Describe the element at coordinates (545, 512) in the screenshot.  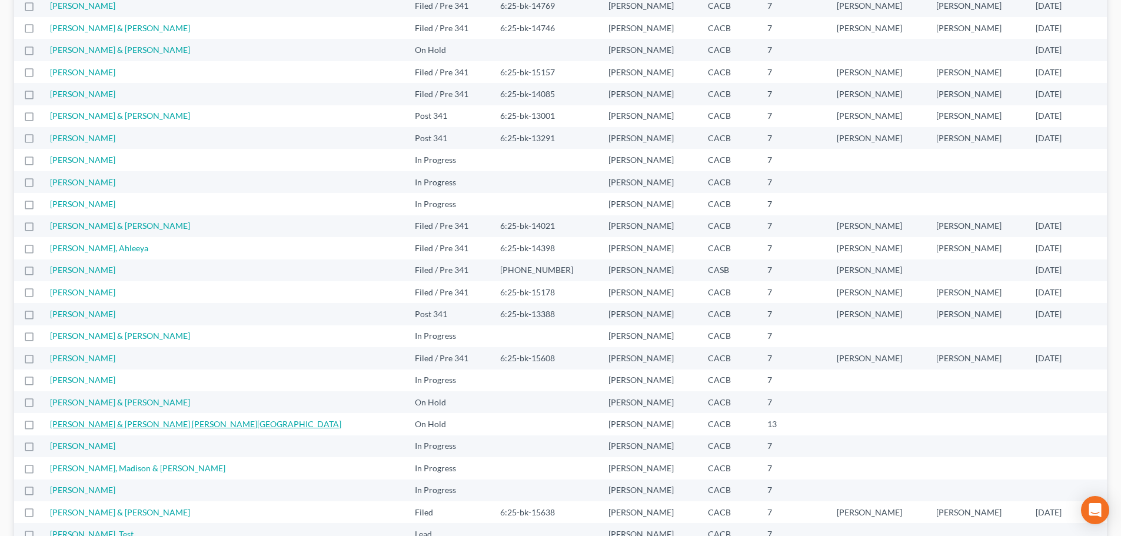
I see `td: 6:25-bk-15638` at that location.